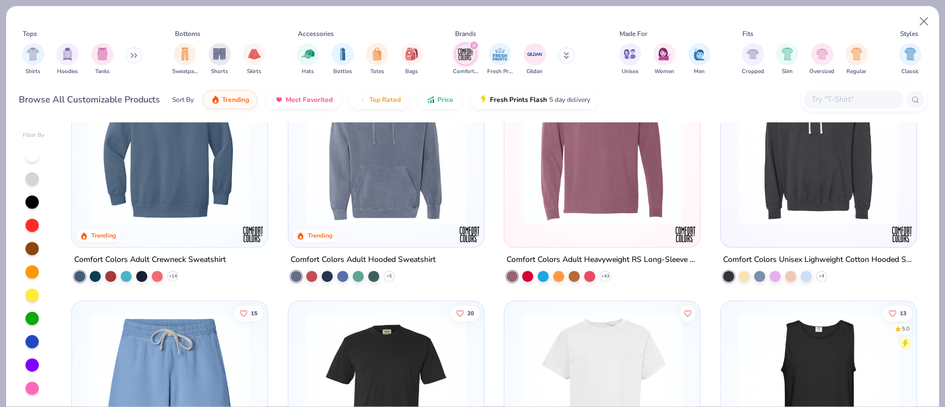  I want to click on div: Made For, so click(633, 34).